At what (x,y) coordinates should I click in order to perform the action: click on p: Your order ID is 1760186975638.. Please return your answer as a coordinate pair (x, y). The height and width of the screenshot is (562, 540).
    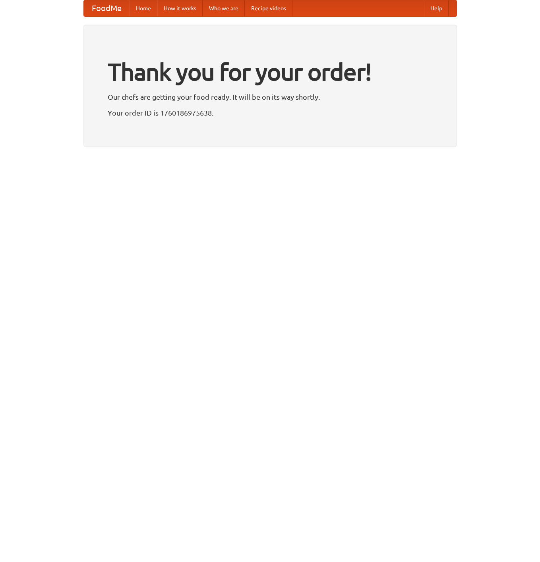
    Looking at the image, I should click on (270, 113).